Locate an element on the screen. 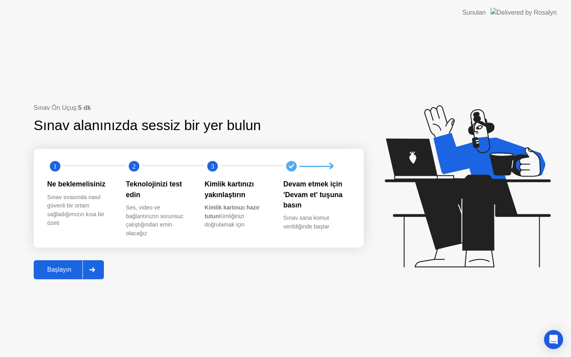 The image size is (571, 357). button: Başlayın is located at coordinates (69, 269).